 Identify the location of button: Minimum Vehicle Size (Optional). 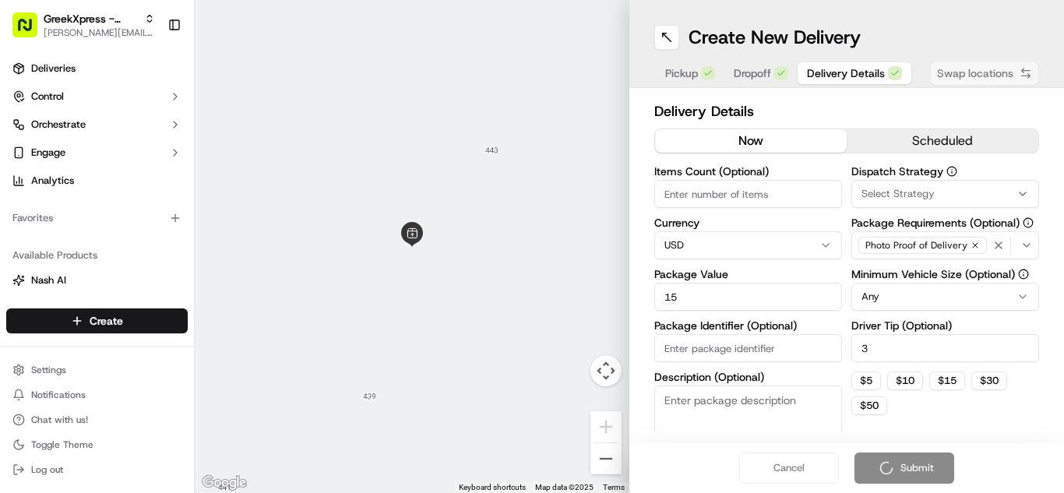
(1024, 274).